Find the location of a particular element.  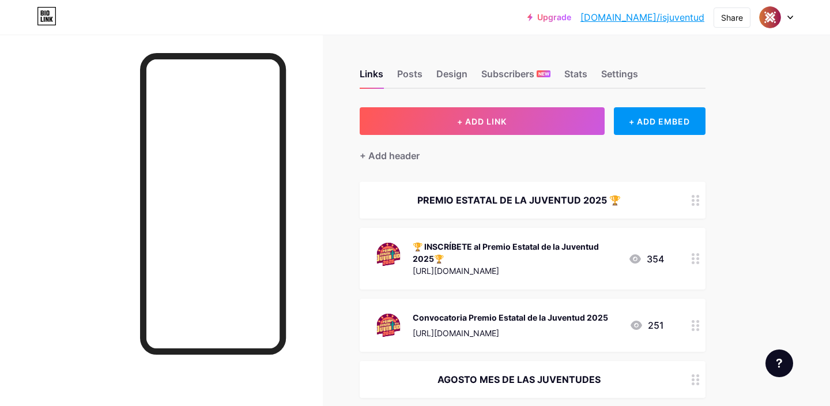

div: + Add header is located at coordinates (390, 156).